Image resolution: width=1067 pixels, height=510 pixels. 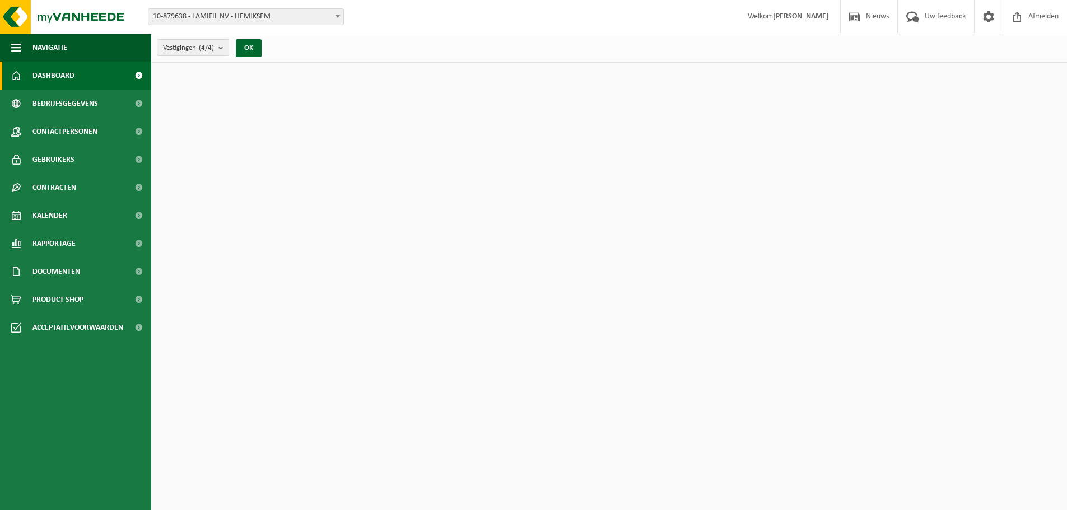 What do you see at coordinates (65, 132) in the screenshot?
I see `span: Contactpersonen` at bounding box center [65, 132].